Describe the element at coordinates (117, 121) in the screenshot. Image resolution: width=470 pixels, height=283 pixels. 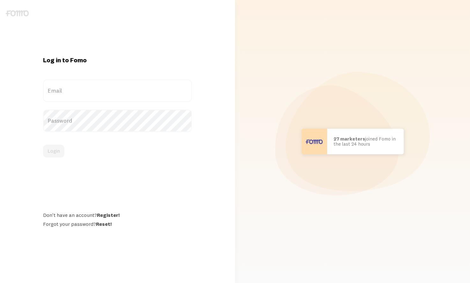
I see `label: Password` at that location.